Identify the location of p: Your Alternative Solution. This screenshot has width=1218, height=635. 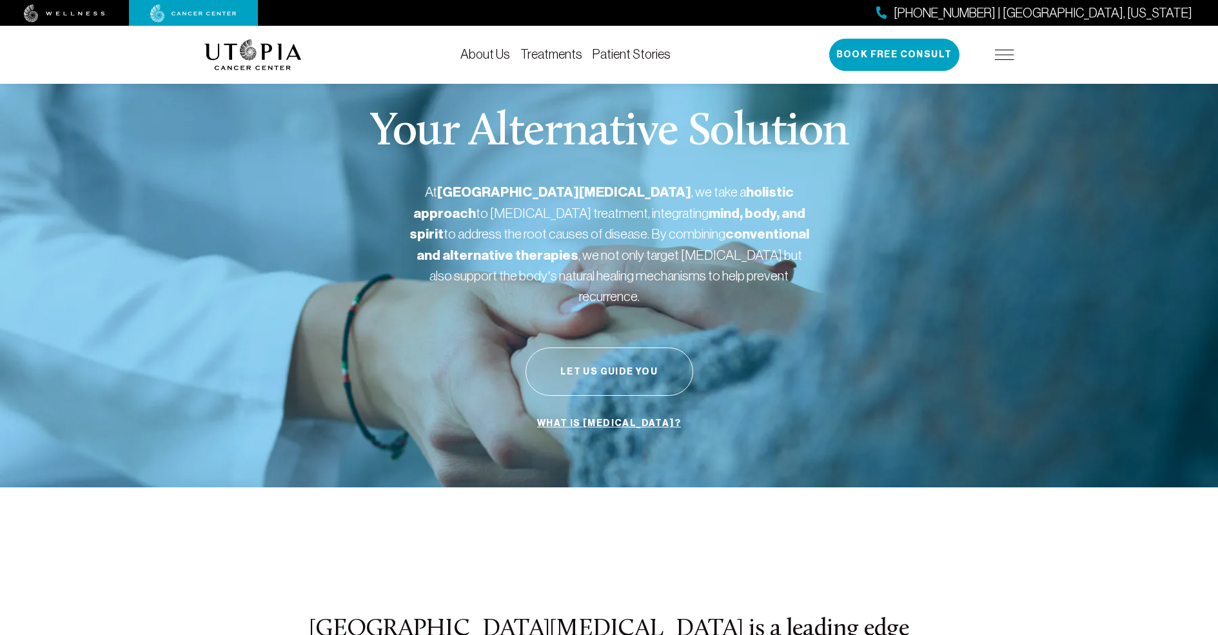
(609, 133).